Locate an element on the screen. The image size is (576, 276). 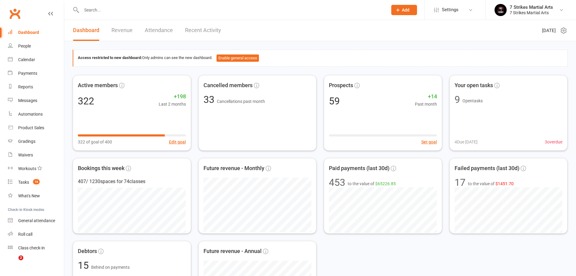
a: Waivers is located at coordinates (36, 155).